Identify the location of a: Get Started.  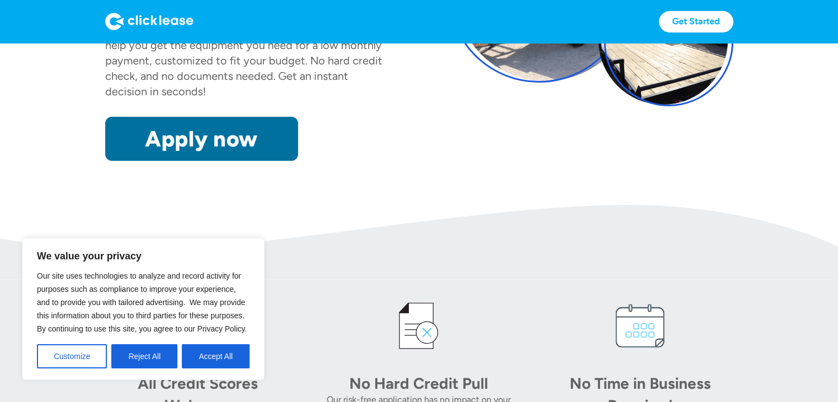
(696, 21).